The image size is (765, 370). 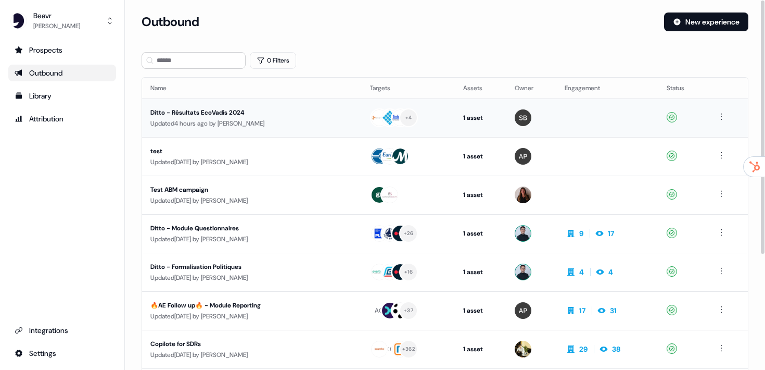 I want to click on div: Prospects, so click(x=62, y=50).